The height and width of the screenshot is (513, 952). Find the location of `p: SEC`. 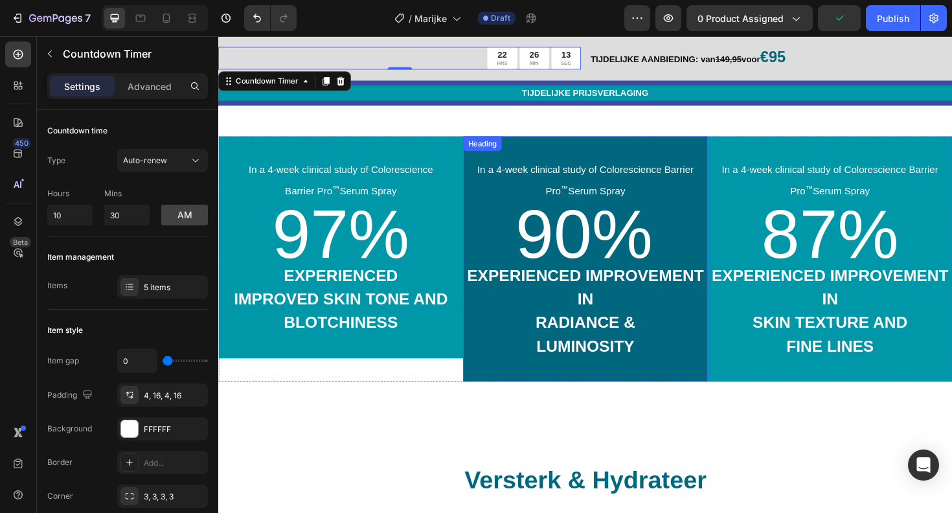

p: SEC is located at coordinates (368, 29).